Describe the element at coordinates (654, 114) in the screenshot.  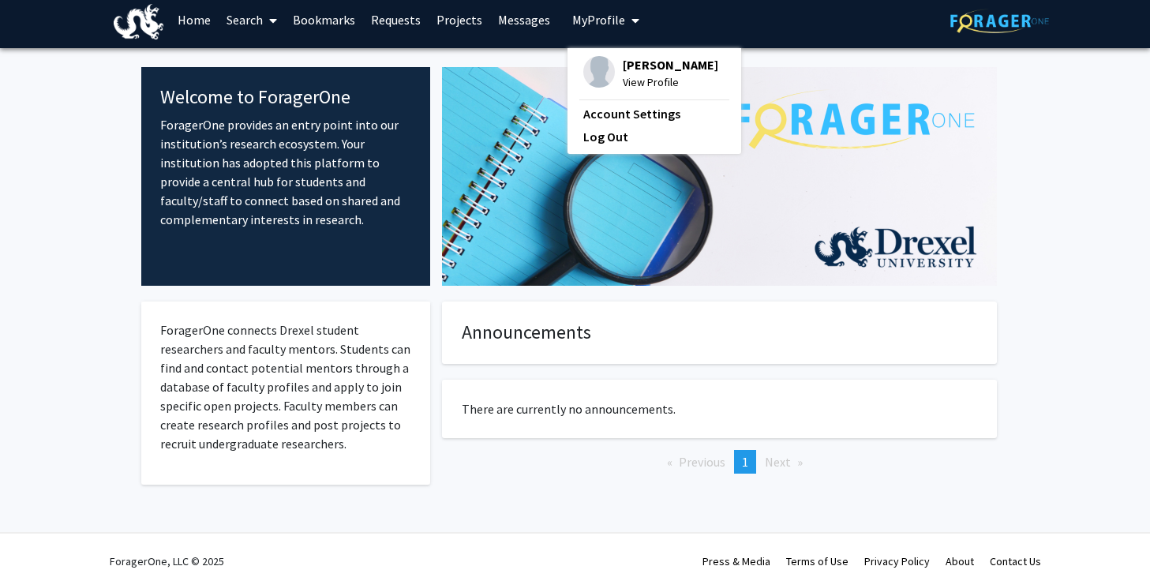
I see `a: Account Settings` at that location.